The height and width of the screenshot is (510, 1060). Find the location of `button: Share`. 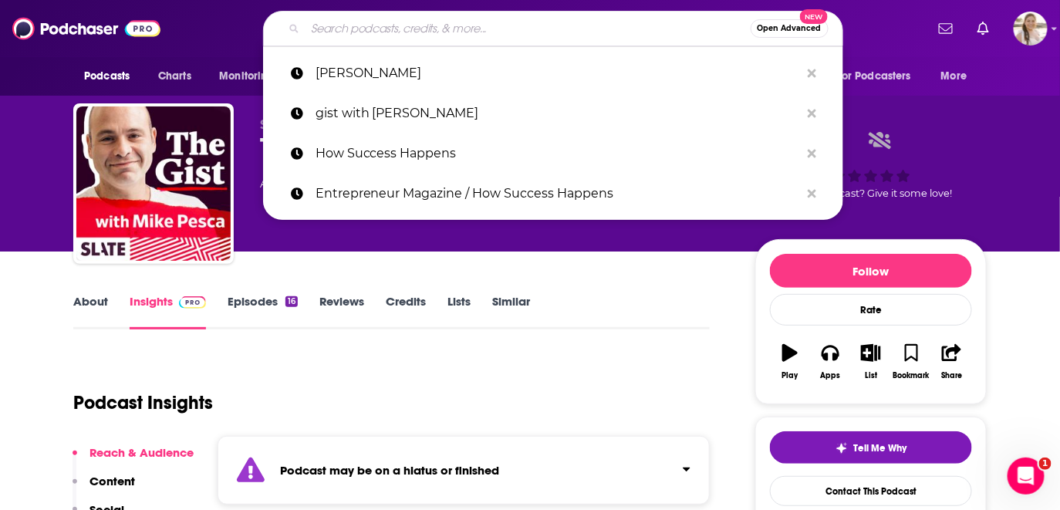

button: Share is located at coordinates (952, 362).